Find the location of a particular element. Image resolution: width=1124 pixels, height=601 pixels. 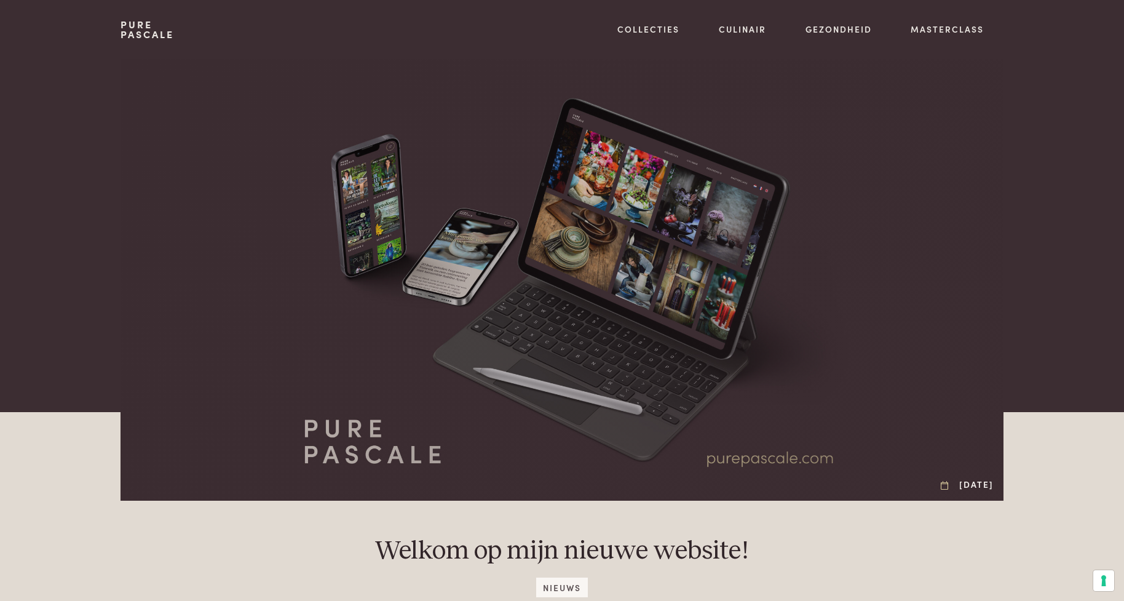

button: Uw voorkeuren voor toestemming voor trackingtechnologieën is located at coordinates (1104, 581).